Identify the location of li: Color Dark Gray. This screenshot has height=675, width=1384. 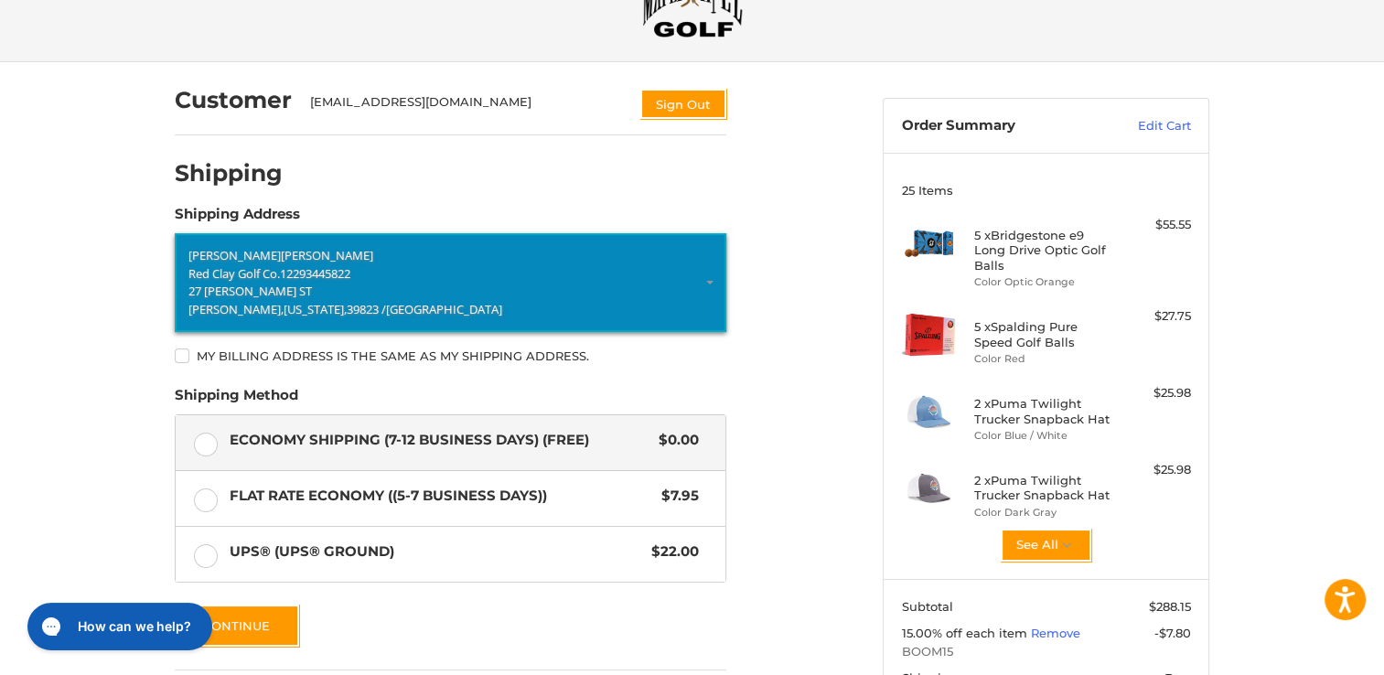
(1043, 512).